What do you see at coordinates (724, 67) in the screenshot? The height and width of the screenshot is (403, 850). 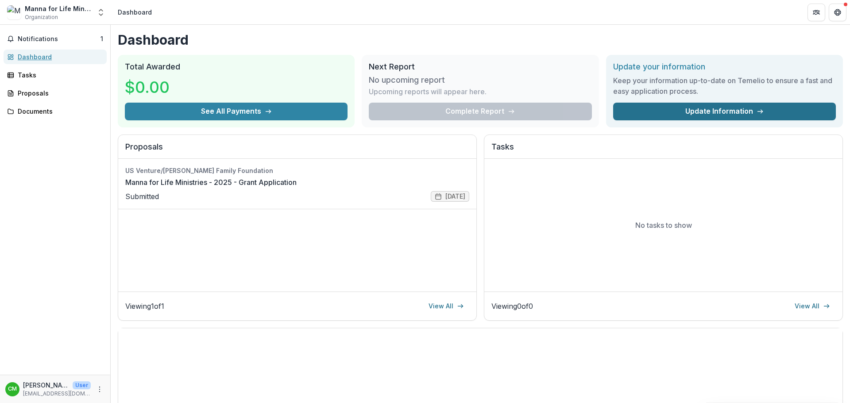 I see `h2: Update your information` at bounding box center [724, 67].